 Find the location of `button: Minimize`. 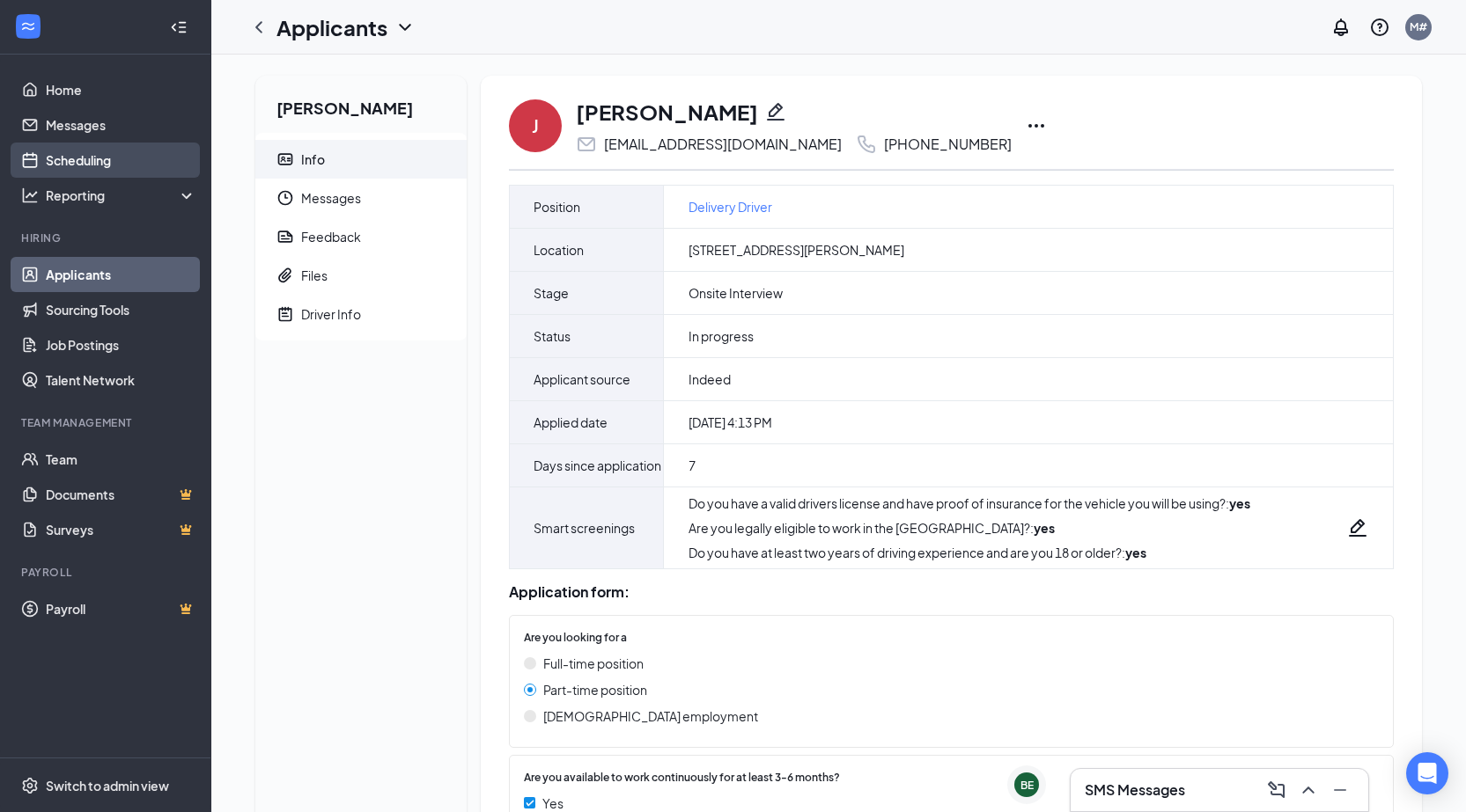

button: Minimize is located at coordinates (1340, 790).